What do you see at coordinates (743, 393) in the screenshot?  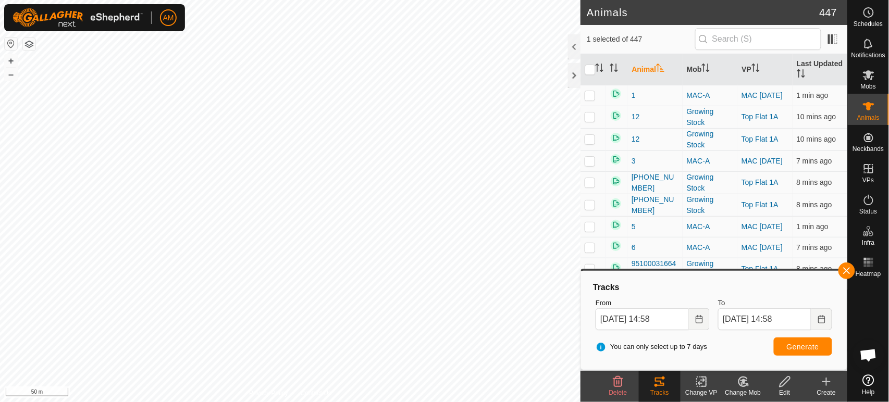 I see `div: Change Mob` at bounding box center [743, 393].